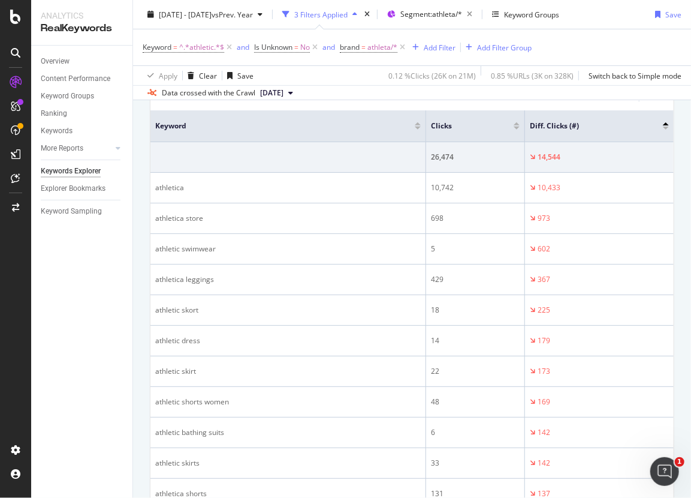  Describe the element at coordinates (680, 462) in the screenshot. I see `span: 1` at that location.